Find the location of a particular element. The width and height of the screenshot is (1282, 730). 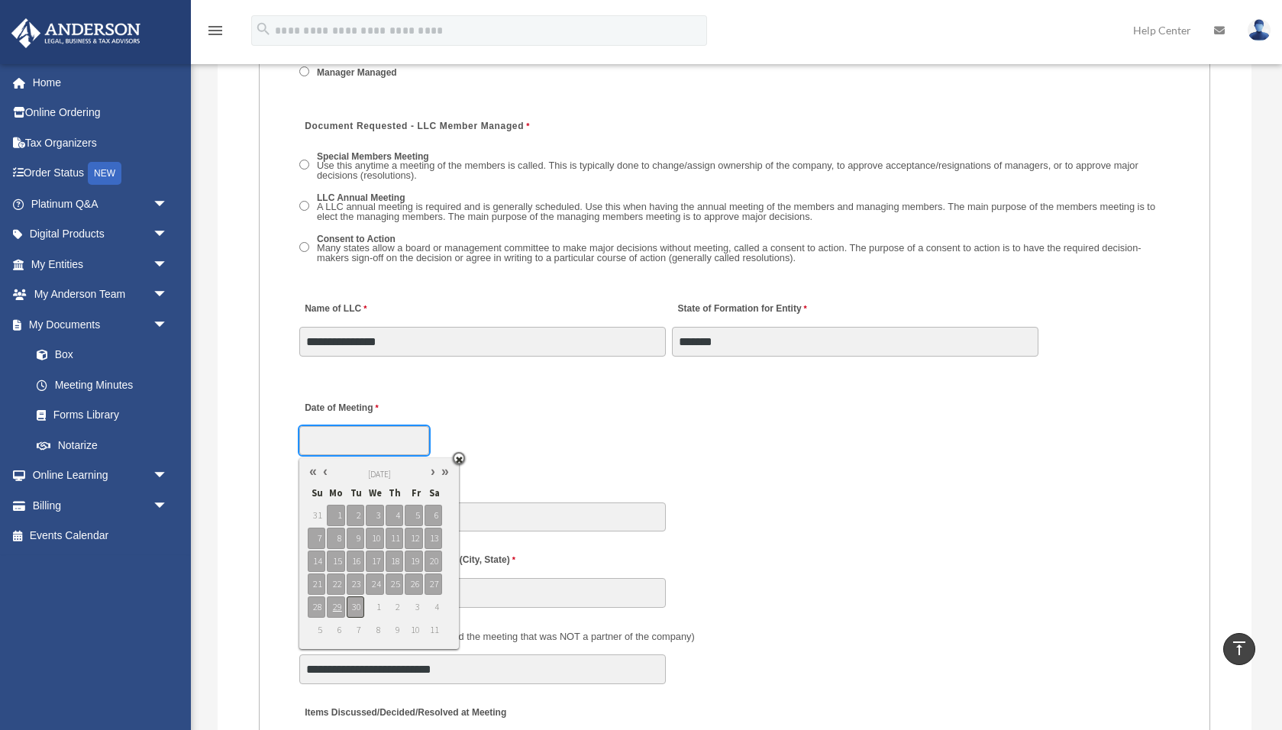

span: Fr is located at coordinates (413, 493).